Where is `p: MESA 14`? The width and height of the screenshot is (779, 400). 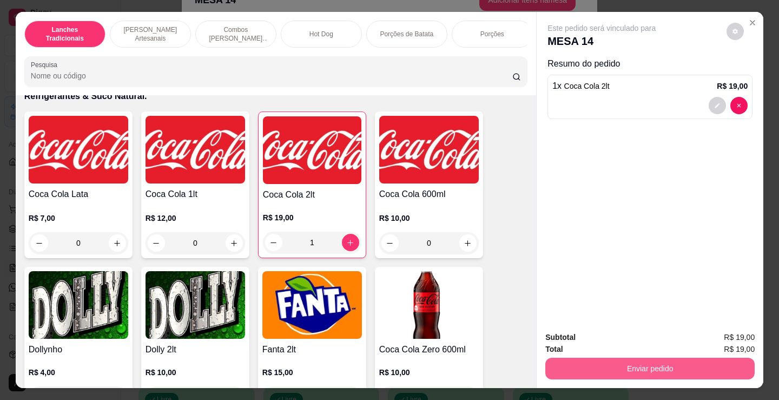 p: MESA 14 is located at coordinates (602, 41).